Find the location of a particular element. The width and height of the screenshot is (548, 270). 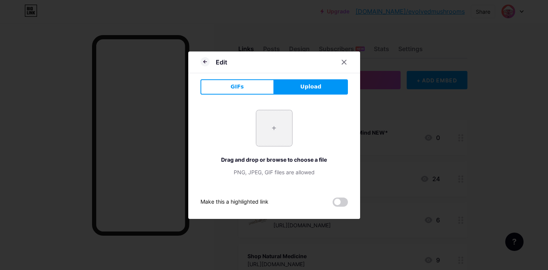

button: GIFs is located at coordinates (237, 87).